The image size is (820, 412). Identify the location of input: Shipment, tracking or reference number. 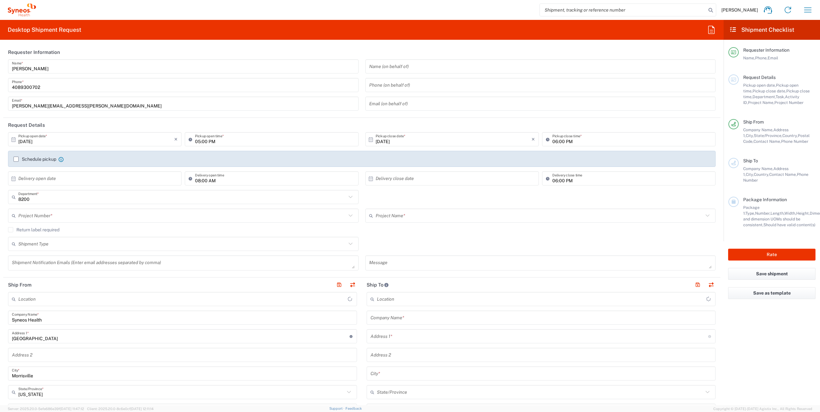
(623, 10).